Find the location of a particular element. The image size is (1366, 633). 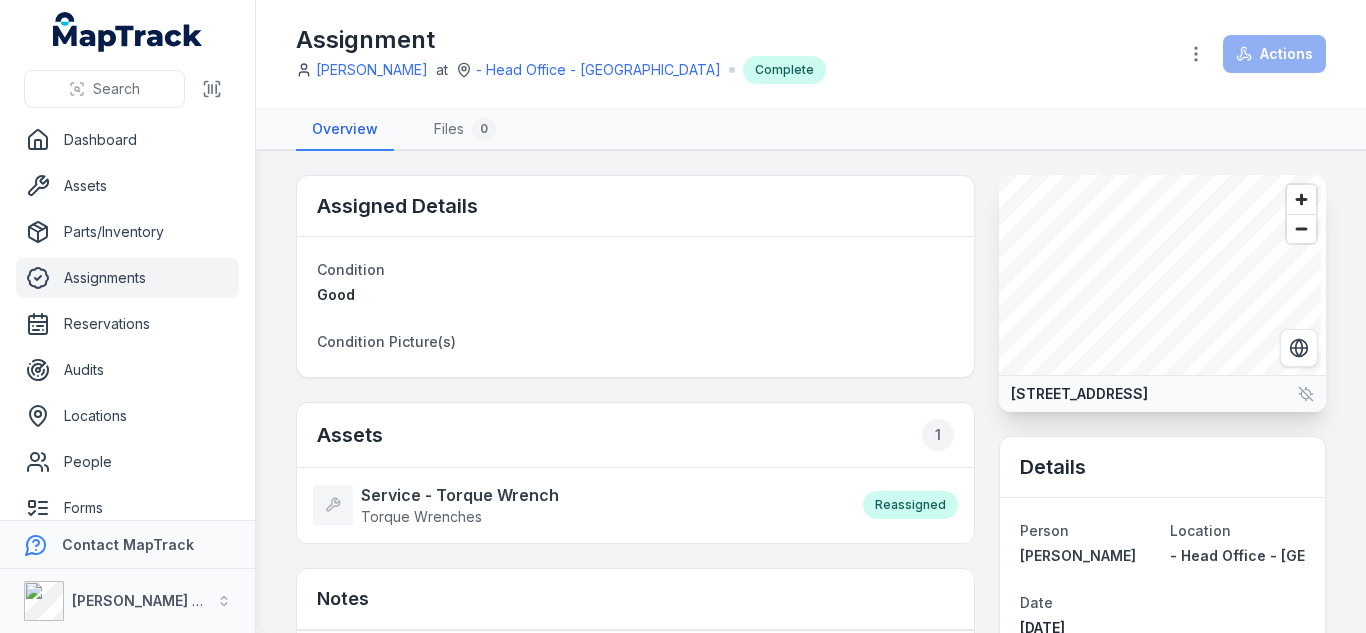

span: Location is located at coordinates (1200, 530).